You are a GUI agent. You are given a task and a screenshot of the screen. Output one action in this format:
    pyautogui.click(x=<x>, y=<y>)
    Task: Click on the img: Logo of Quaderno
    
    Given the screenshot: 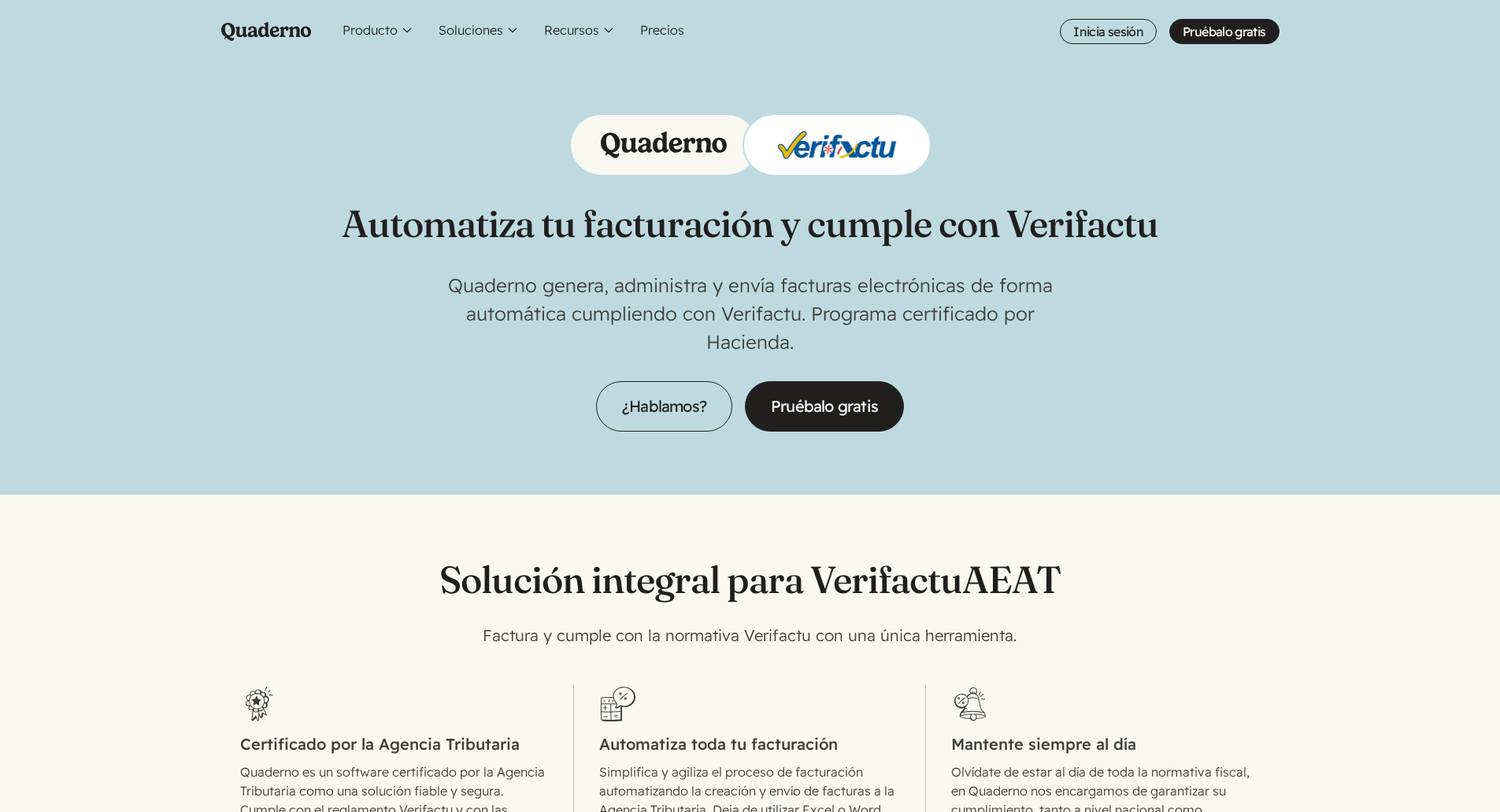 What is the action you would take?
    pyautogui.click(x=664, y=144)
    